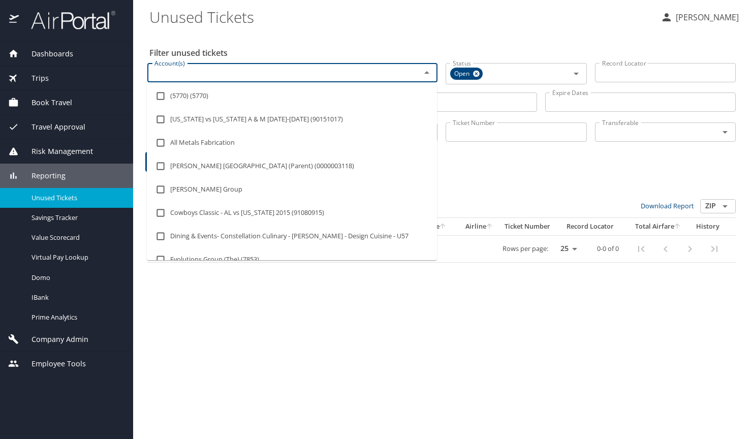 The height and width of the screenshot is (439, 754). What do you see at coordinates (76, 257) in the screenshot?
I see `span: Virtual Pay Lookup` at bounding box center [76, 257].